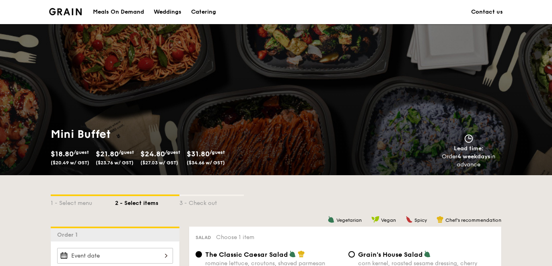  Describe the element at coordinates (107, 154) in the screenshot. I see `span: $21.80` at that location.